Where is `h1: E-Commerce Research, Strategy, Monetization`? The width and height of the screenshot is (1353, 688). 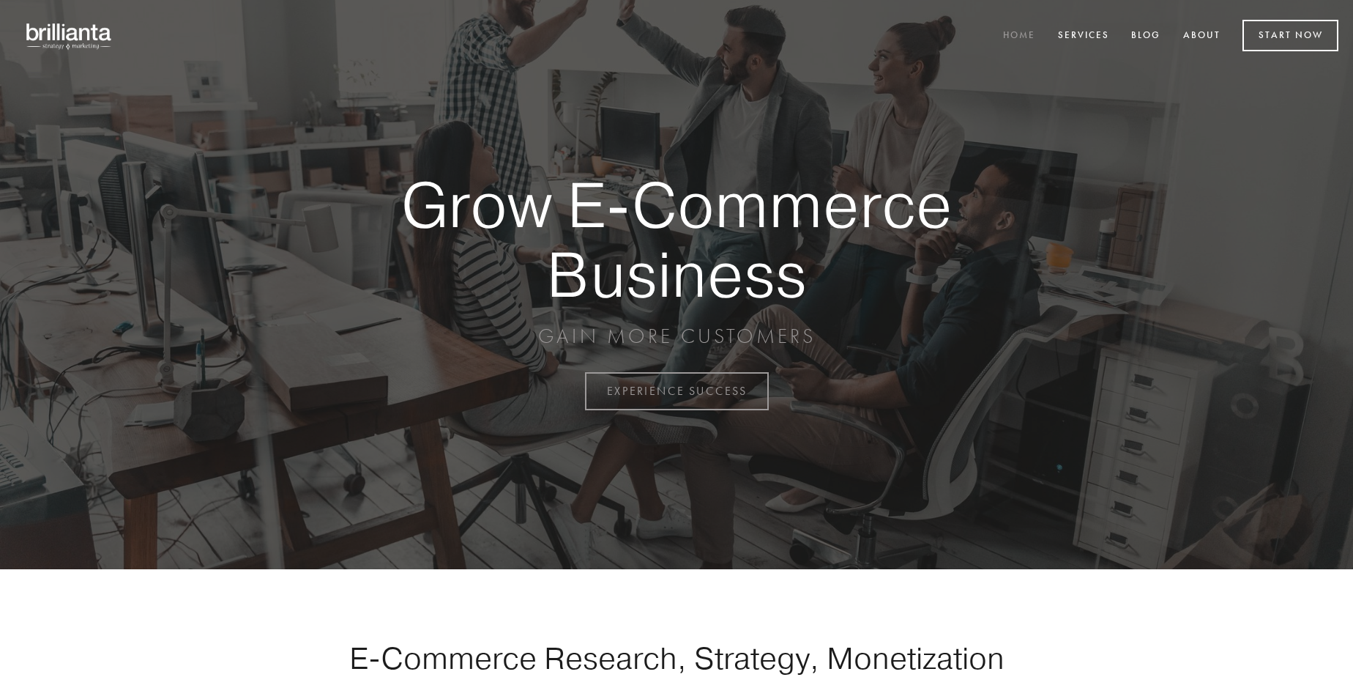
h1: E-Commerce Research, Strategy, Monetization is located at coordinates (677, 658).